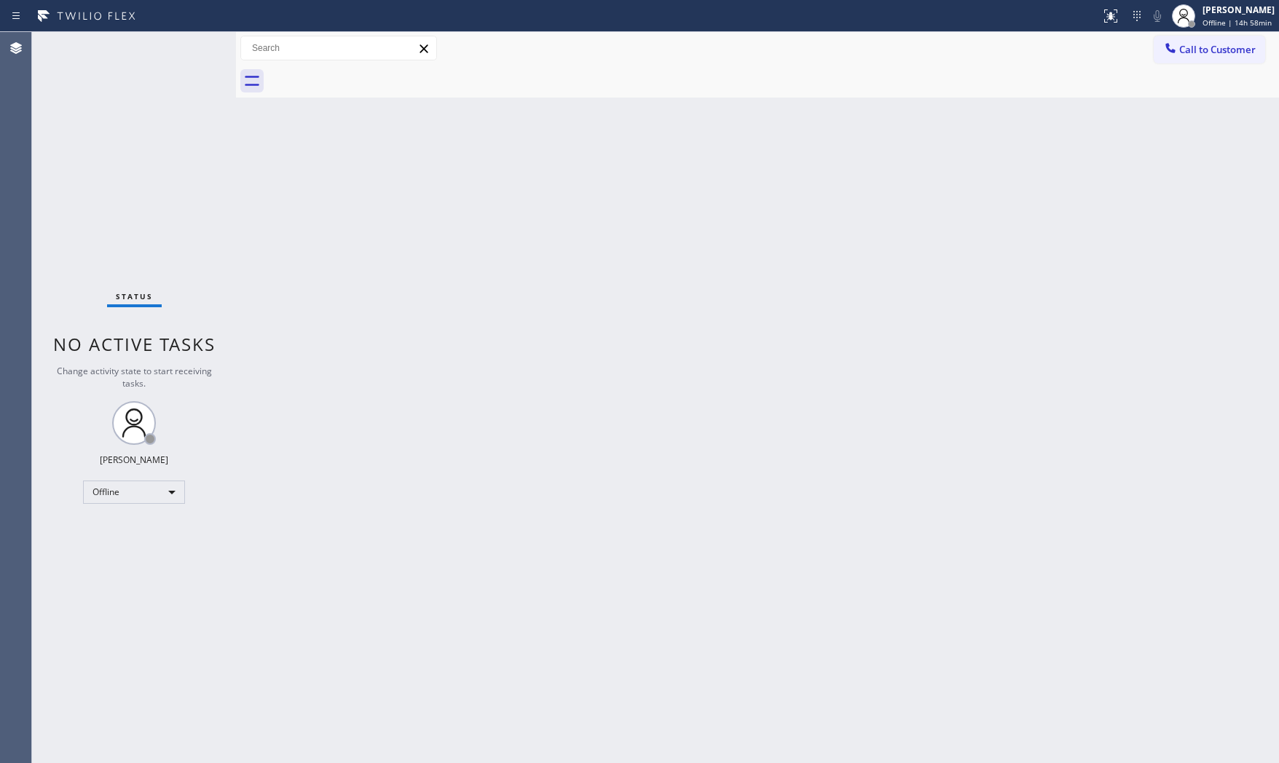 The width and height of the screenshot is (1279, 763). Describe the element at coordinates (339, 48) in the screenshot. I see `input: Search` at that location.